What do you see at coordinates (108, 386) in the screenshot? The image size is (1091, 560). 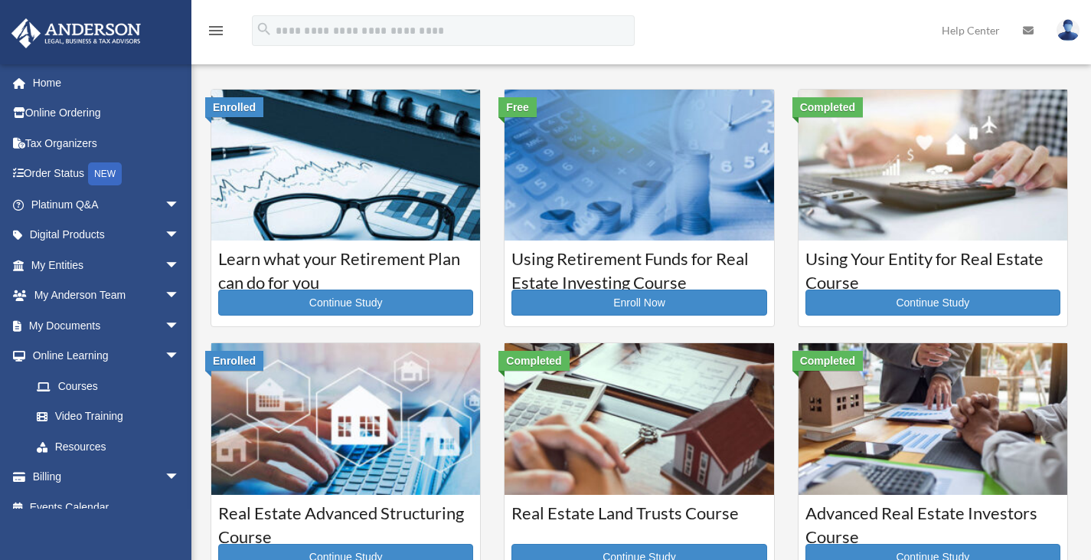 I see `a: Courses` at bounding box center [108, 386].